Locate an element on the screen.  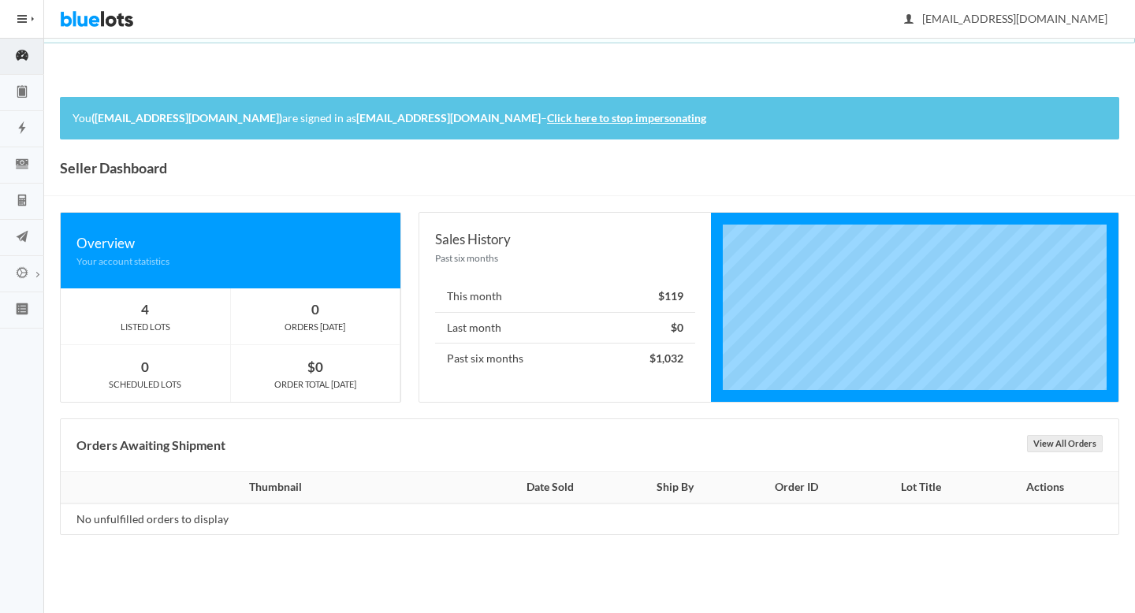
th: Actions is located at coordinates (1050, 488).